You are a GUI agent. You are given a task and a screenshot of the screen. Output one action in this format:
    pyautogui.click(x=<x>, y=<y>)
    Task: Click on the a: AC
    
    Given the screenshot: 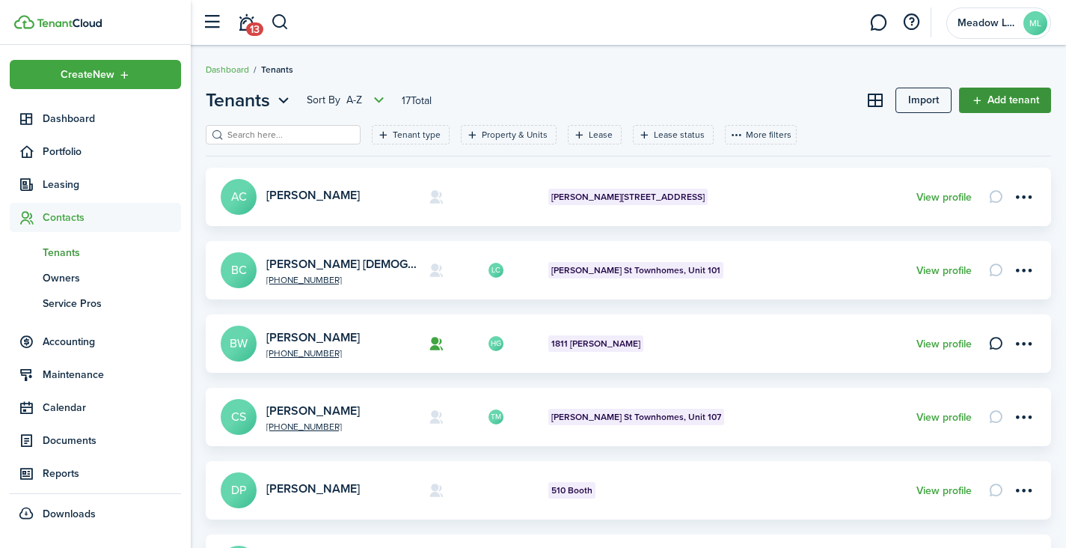 What is the action you would take?
    pyautogui.click(x=239, y=197)
    